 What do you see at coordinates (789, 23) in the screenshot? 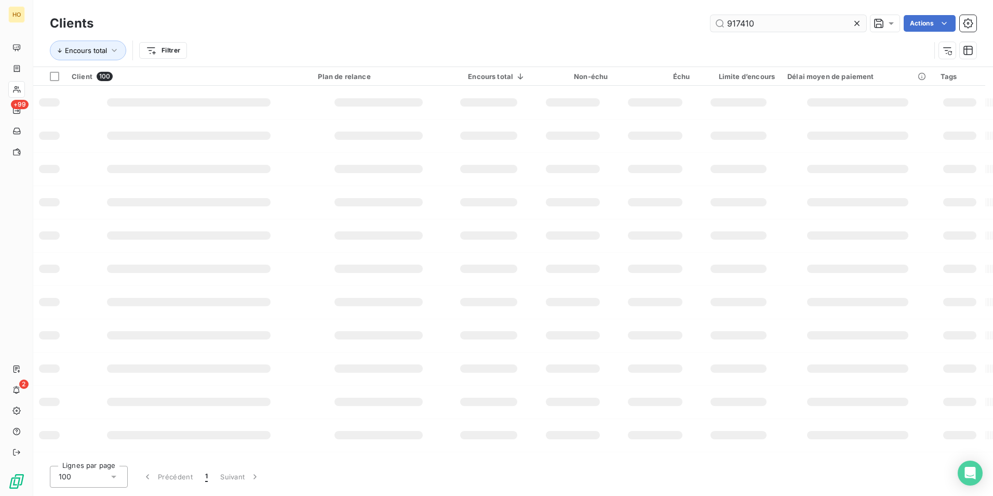
I see `input: Rechercher` at bounding box center [789, 23].